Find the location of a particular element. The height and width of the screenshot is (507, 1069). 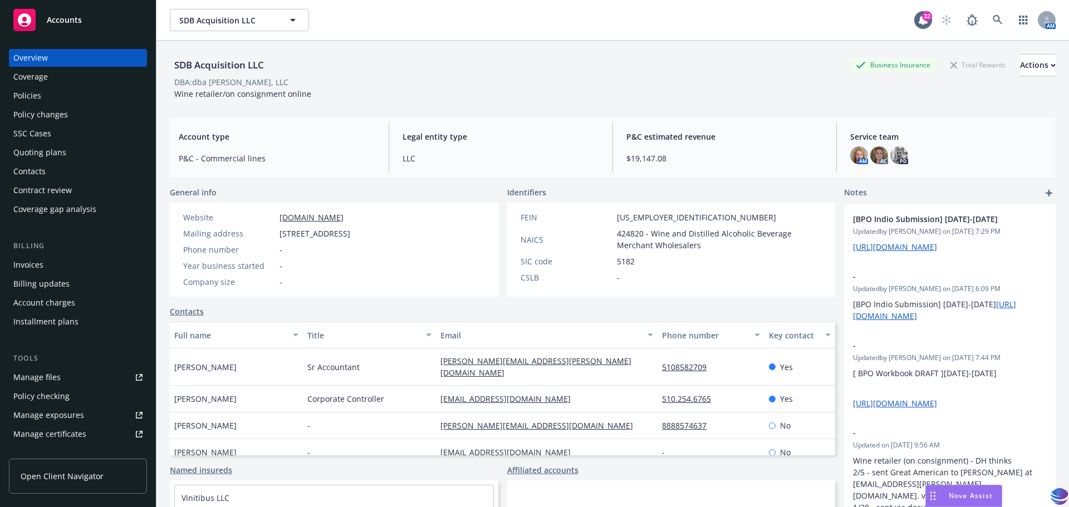

span: Identifiers is located at coordinates (527, 192).